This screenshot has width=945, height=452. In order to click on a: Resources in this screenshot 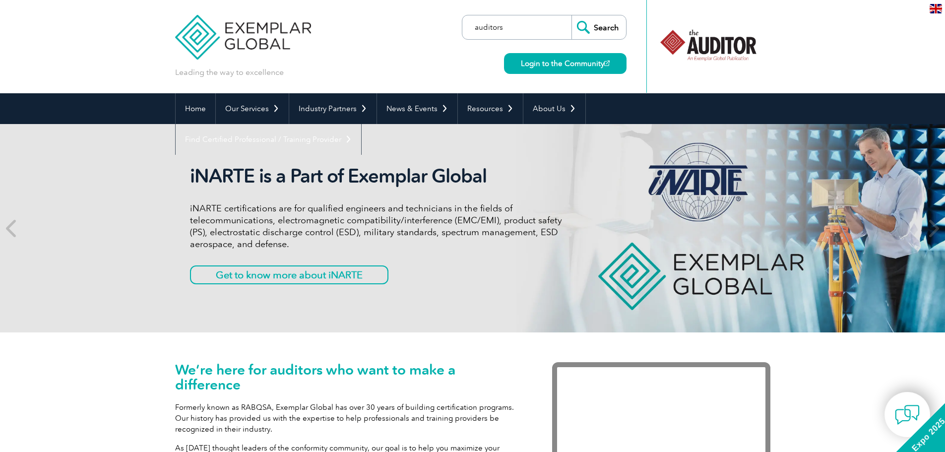, I will do `click(490, 109)`.